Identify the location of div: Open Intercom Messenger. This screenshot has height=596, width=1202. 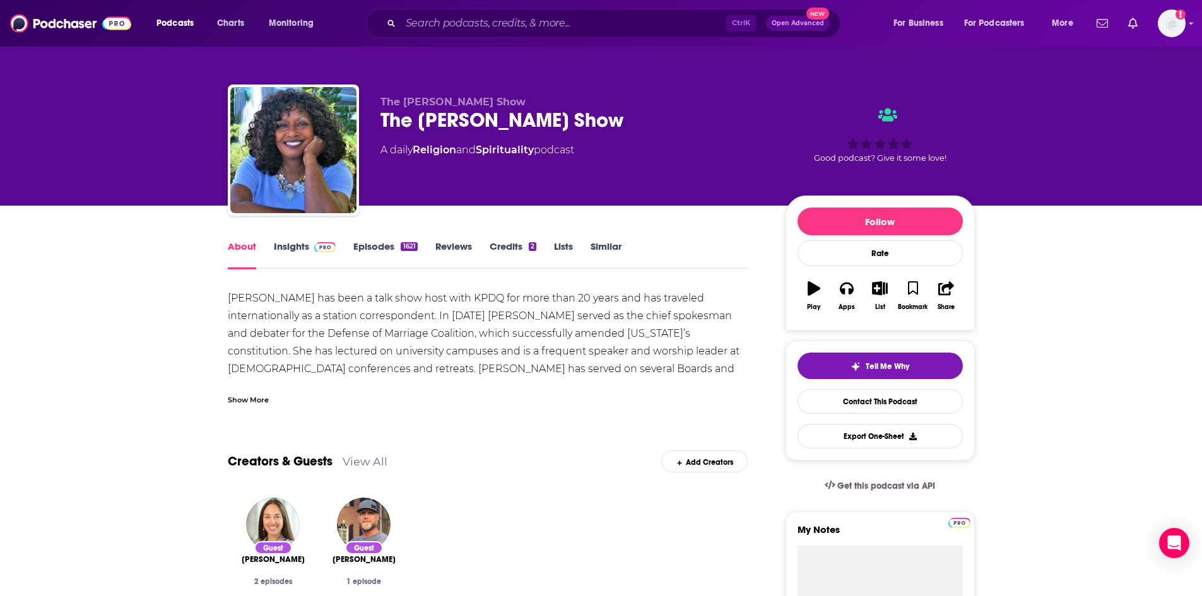
(1174, 543).